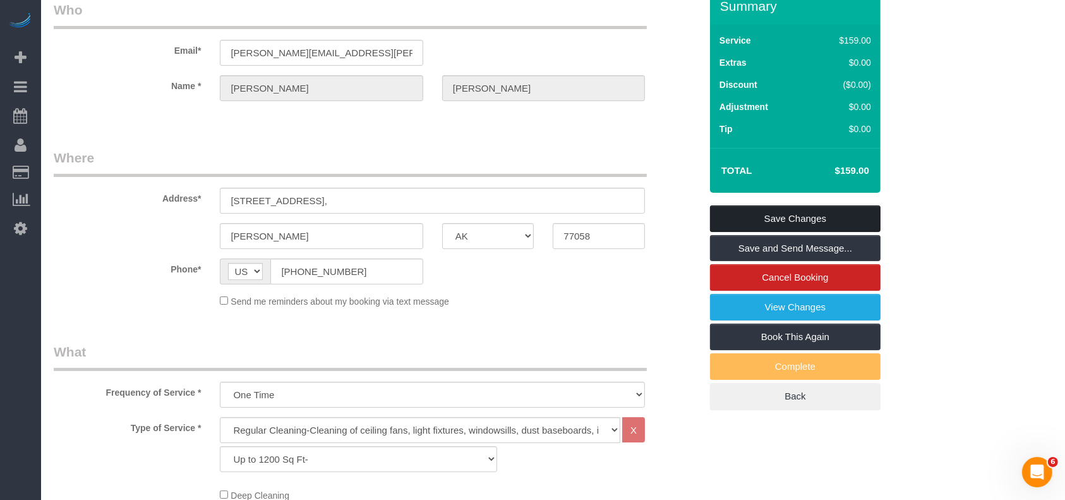 Image resolution: width=1065 pixels, height=500 pixels. I want to click on span: 6, so click(1053, 462).